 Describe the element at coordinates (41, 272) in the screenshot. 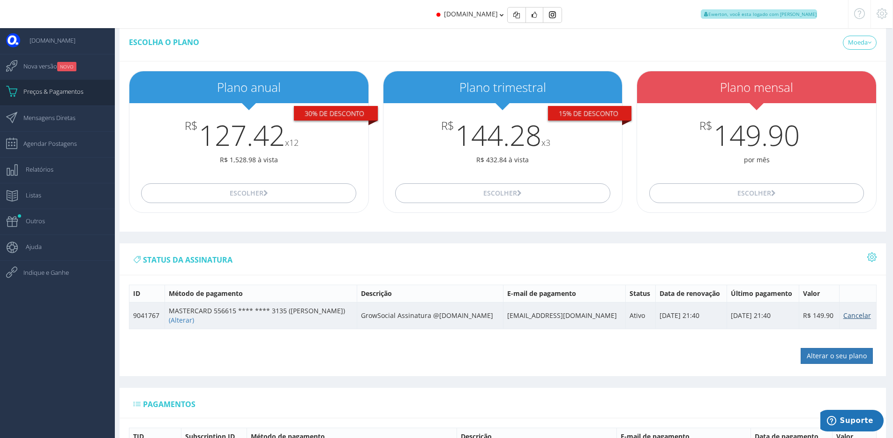

I see `span: Indique e Ganhe` at that location.